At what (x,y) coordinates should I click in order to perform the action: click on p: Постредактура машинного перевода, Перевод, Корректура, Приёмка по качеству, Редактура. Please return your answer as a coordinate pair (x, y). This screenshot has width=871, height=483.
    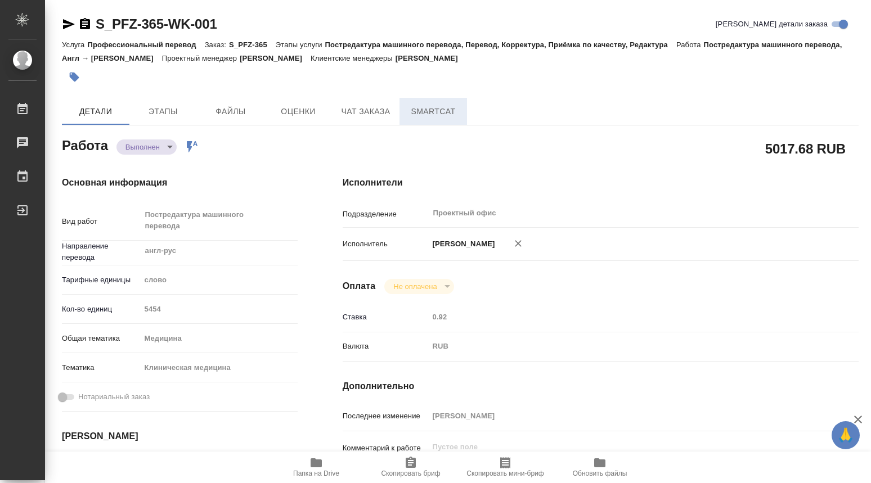
    Looking at the image, I should click on (501, 44).